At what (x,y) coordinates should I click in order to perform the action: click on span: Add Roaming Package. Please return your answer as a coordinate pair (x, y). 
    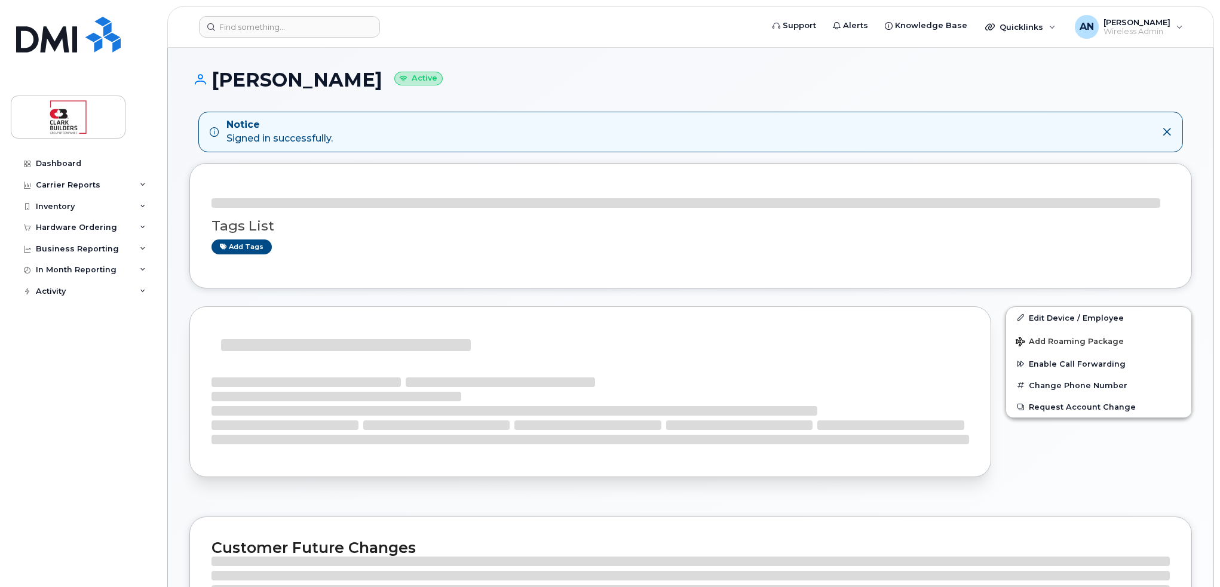
    Looking at the image, I should click on (1069, 342).